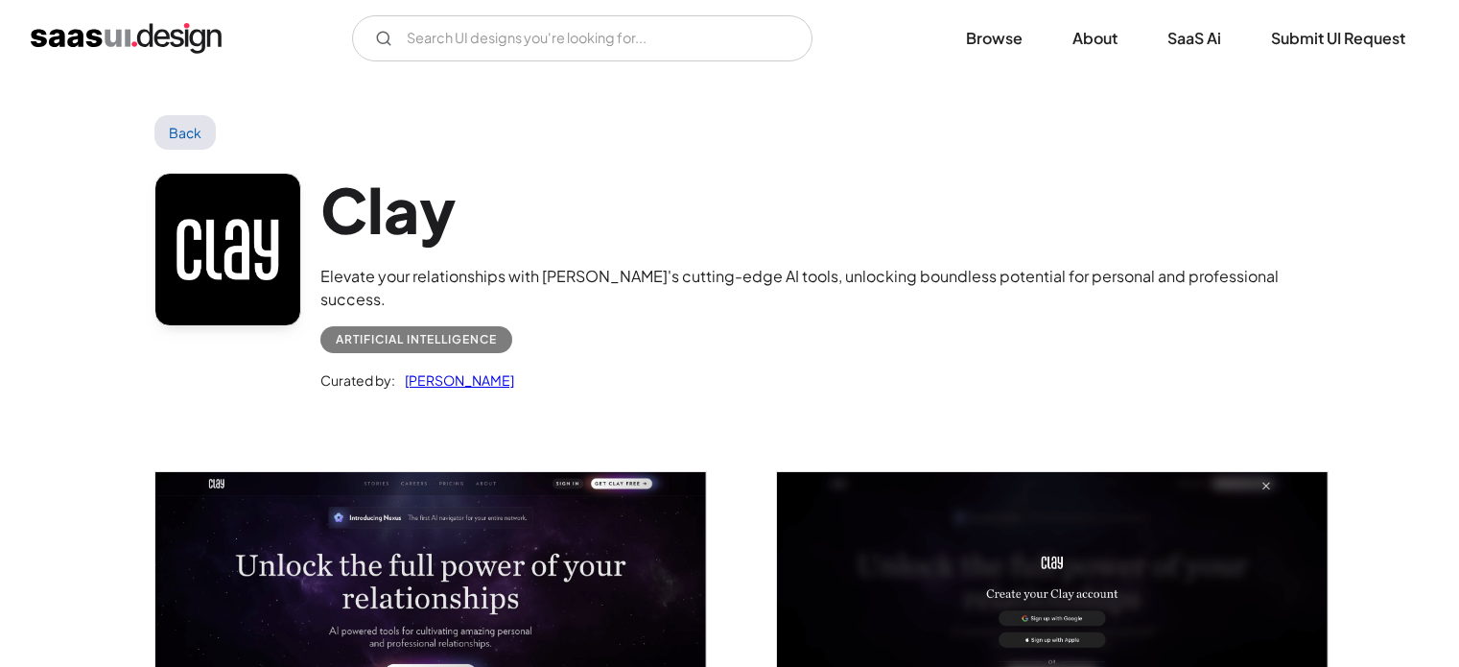  What do you see at coordinates (1095, 38) in the screenshot?
I see `a: About` at bounding box center [1095, 38].